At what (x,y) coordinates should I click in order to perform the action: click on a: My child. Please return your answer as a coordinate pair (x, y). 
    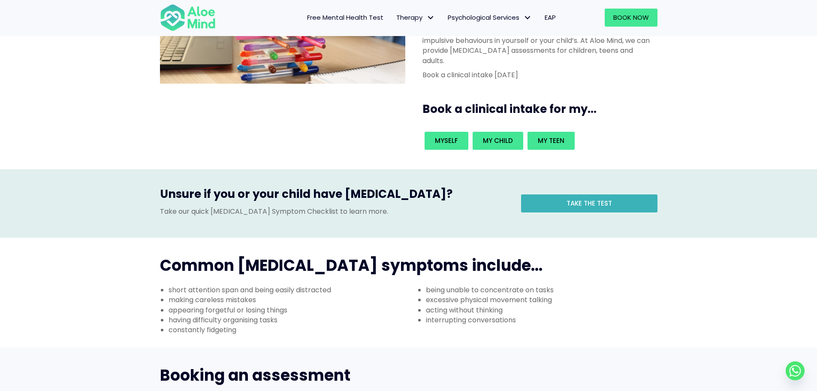
    Looking at the image, I should click on (498, 141).